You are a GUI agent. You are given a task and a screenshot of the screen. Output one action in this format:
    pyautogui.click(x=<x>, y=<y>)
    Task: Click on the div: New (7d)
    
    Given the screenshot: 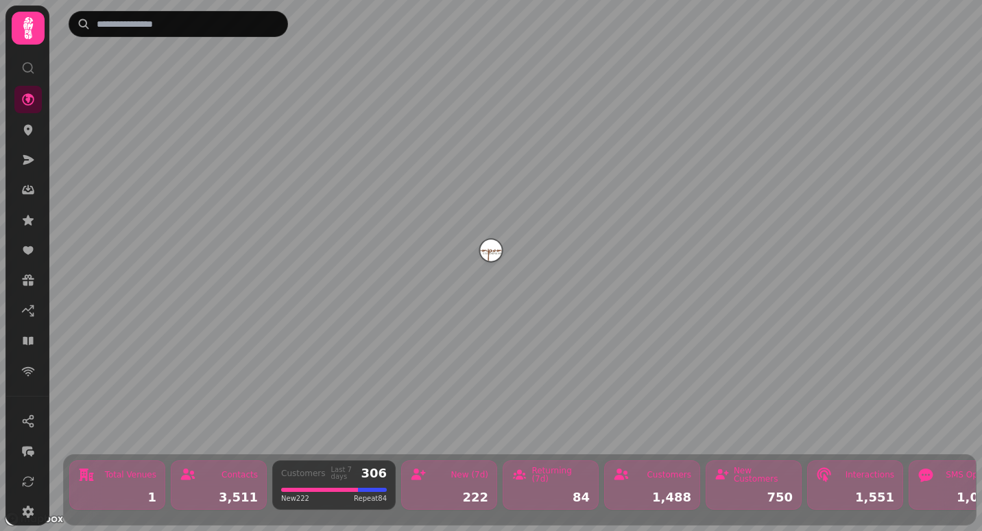 What is the action you would take?
    pyautogui.click(x=469, y=474)
    